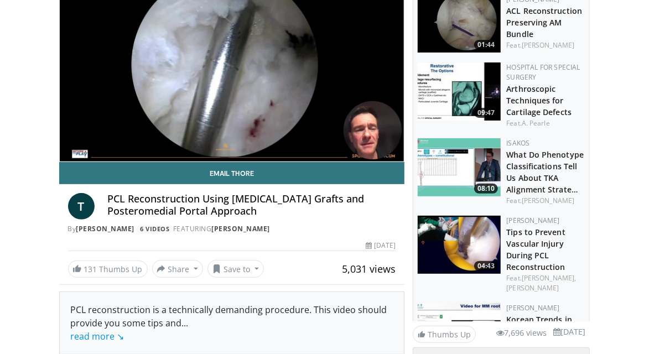 The height and width of the screenshot is (354, 649). I want to click on span: 08:10, so click(485, 189).